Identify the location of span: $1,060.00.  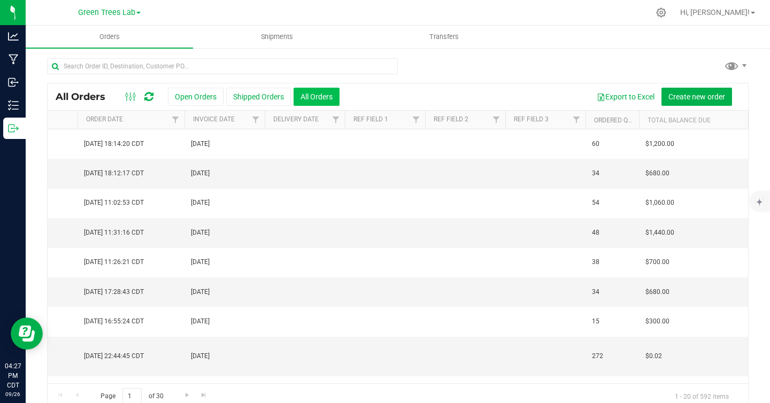
(660, 203).